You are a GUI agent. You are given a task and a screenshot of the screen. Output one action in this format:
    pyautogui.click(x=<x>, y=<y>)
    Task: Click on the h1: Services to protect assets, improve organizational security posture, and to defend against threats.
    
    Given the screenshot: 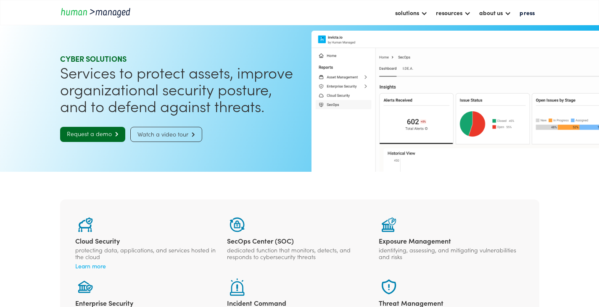 What is the action you would take?
    pyautogui.click(x=178, y=89)
    